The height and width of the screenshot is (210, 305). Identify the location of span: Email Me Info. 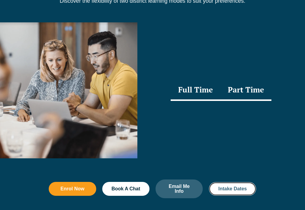
(179, 189).